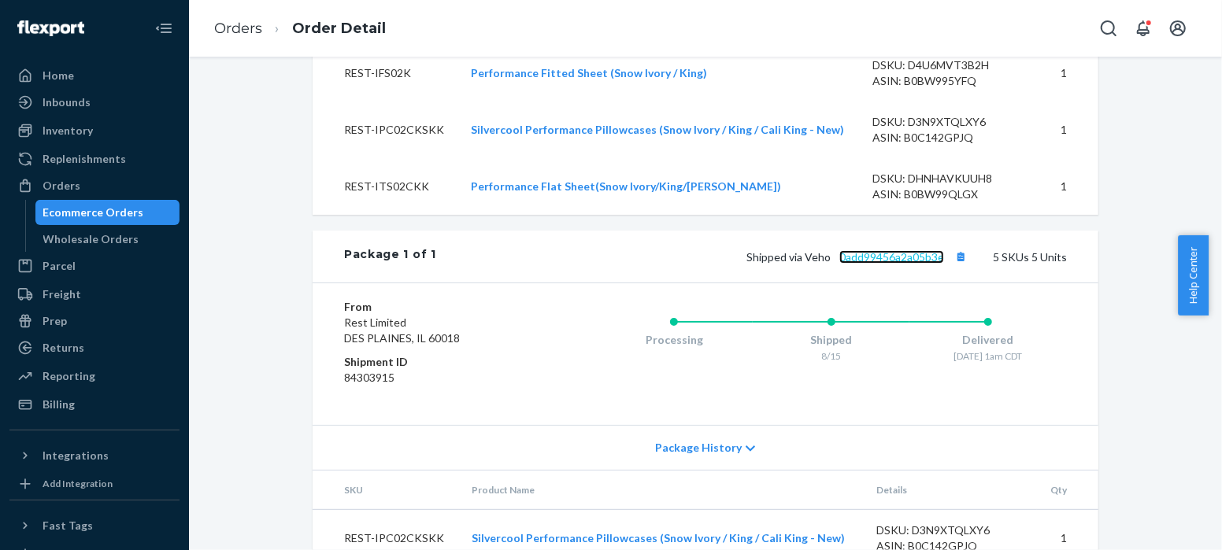 The height and width of the screenshot is (550, 1222). Describe the element at coordinates (947, 179) in the screenshot. I see `div: DSKU: DHNHAVKUUH8` at that location.